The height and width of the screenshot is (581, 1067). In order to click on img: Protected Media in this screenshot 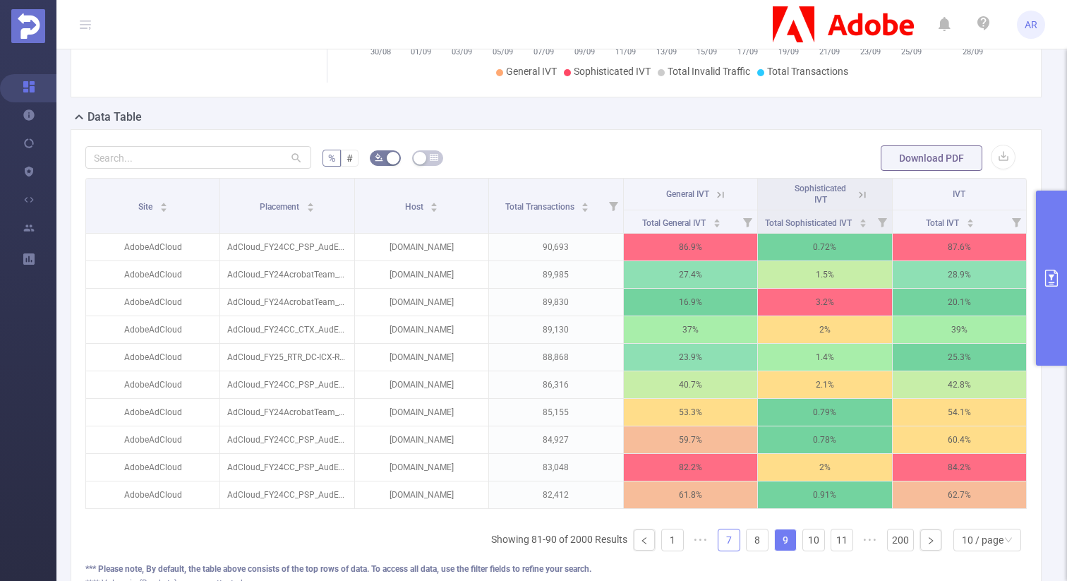, I will do `click(28, 26)`.